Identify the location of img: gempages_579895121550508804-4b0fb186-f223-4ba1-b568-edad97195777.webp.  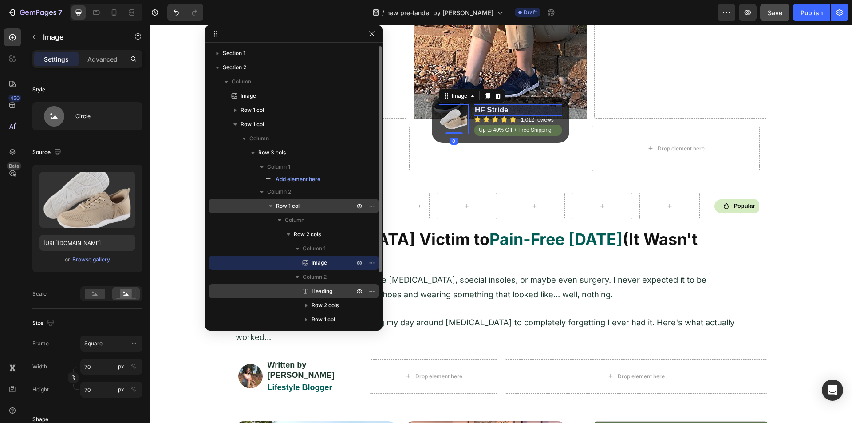
(304, 94).